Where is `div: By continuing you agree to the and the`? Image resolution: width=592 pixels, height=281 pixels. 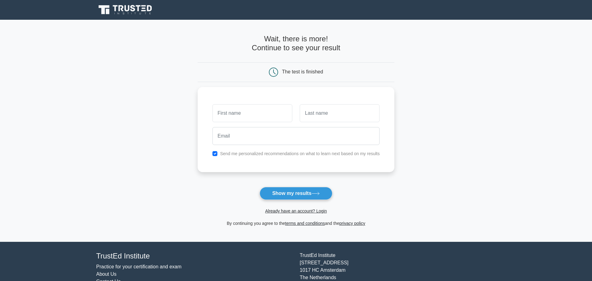
div: By continuing you agree to the and the is located at coordinates (296, 223).